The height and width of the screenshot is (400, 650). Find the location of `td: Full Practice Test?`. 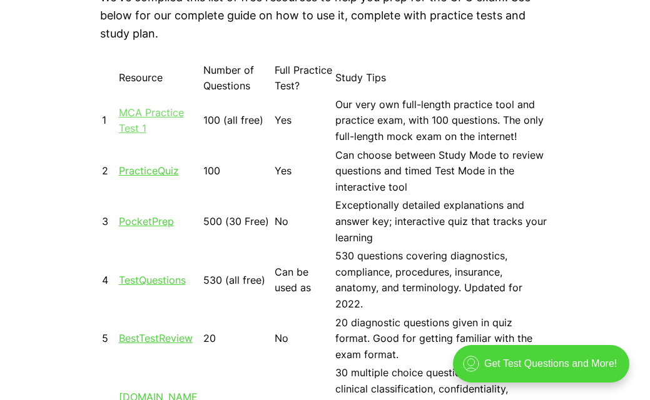

td: Full Practice Test? is located at coordinates (303, 78).